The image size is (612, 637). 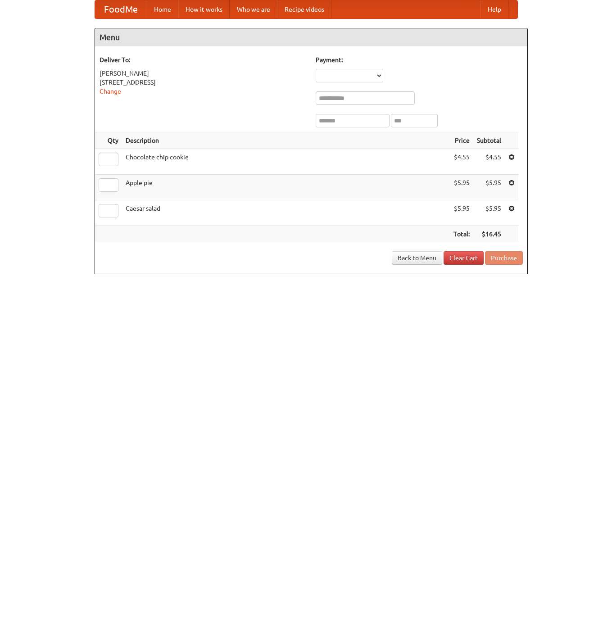 I want to click on a: Change, so click(x=110, y=91).